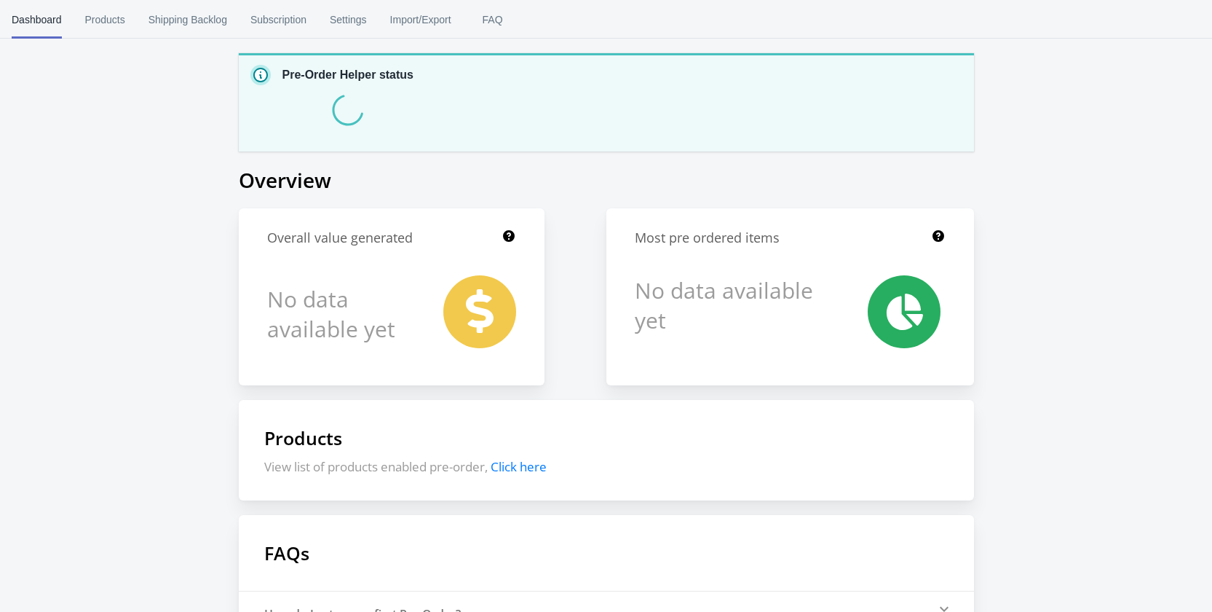 This screenshot has height=612, width=1212. I want to click on span: Import/Export, so click(421, 20).